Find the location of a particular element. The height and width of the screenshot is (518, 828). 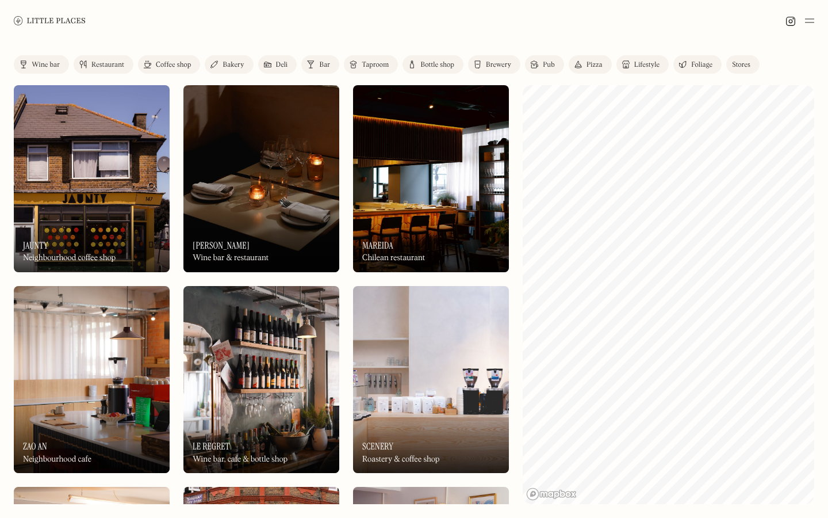

div: Wine bar, cafe & bottle shop is located at coordinates (240, 459).